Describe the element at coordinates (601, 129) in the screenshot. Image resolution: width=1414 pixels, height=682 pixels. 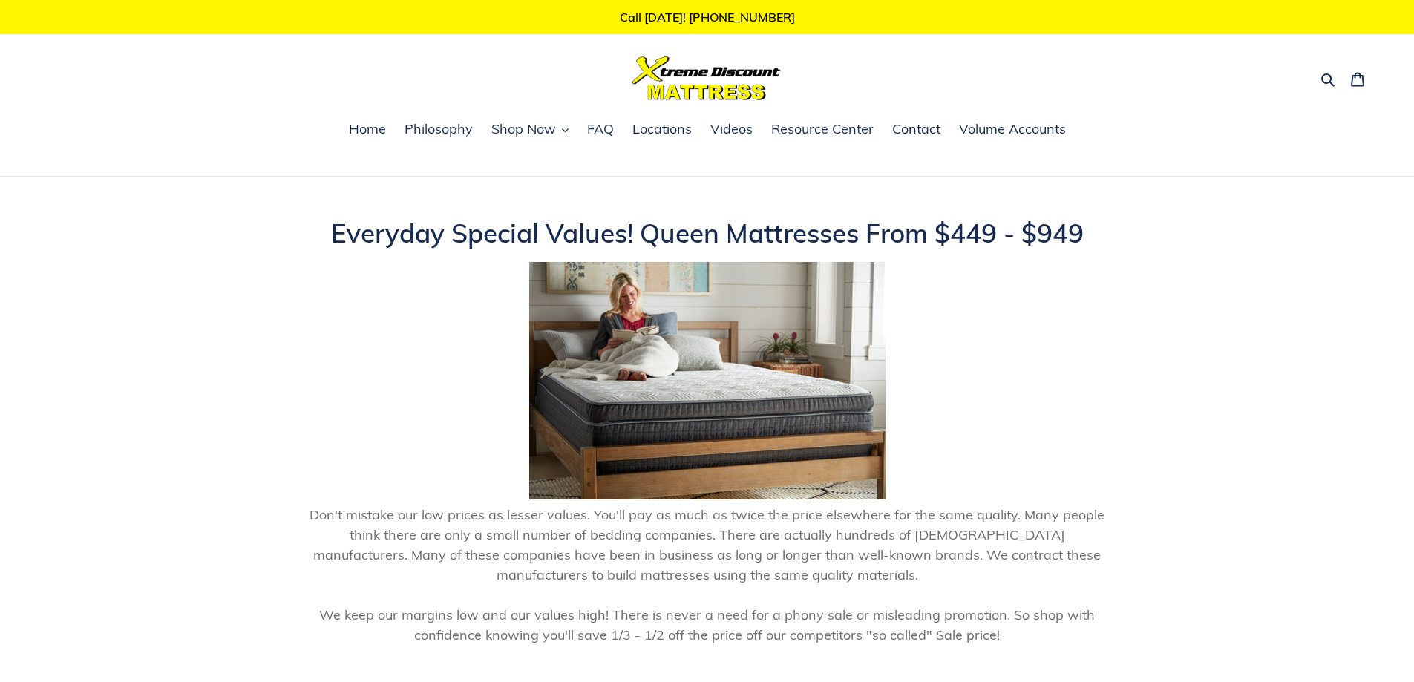
I see `span: FAQ` at that location.